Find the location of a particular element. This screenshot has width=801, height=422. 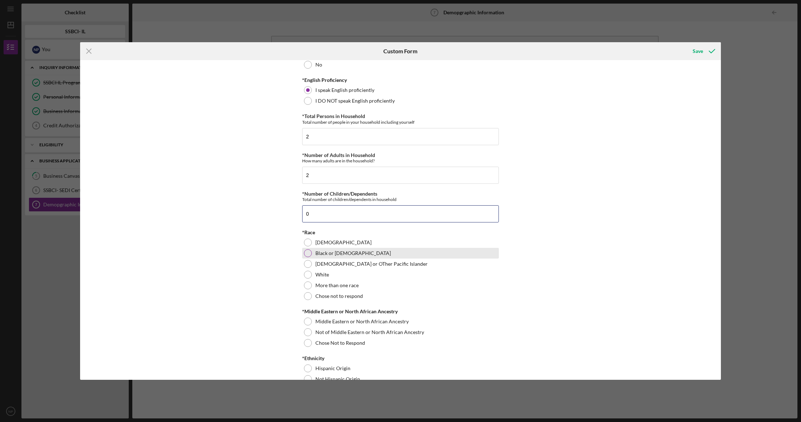

label: More than one race is located at coordinates (337, 286).